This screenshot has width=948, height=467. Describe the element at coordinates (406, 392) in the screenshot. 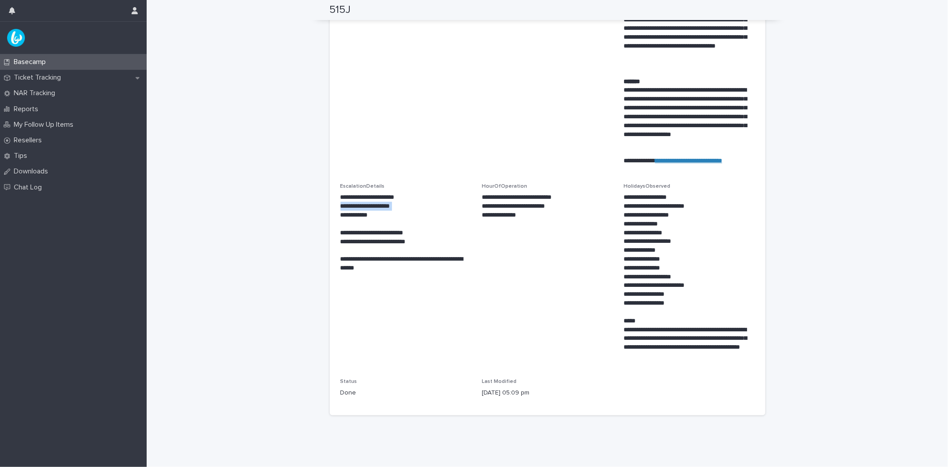

I see `p: Done` at that location.